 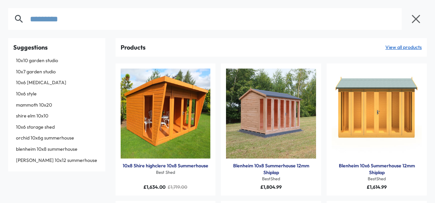 What do you see at coordinates (165, 173) in the screenshot?
I see `div: Best Shed` at bounding box center [165, 173].